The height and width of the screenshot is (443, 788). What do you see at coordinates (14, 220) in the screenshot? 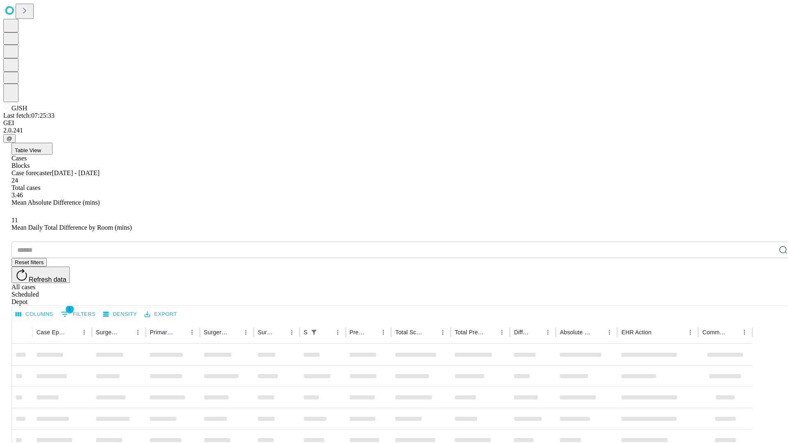
I see `span: 11` at bounding box center [14, 220].